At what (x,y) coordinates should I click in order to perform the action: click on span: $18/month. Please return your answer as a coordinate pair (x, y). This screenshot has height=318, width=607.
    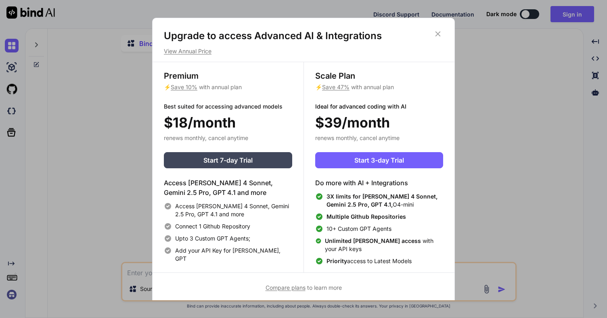
    Looking at the image, I should click on (200, 122).